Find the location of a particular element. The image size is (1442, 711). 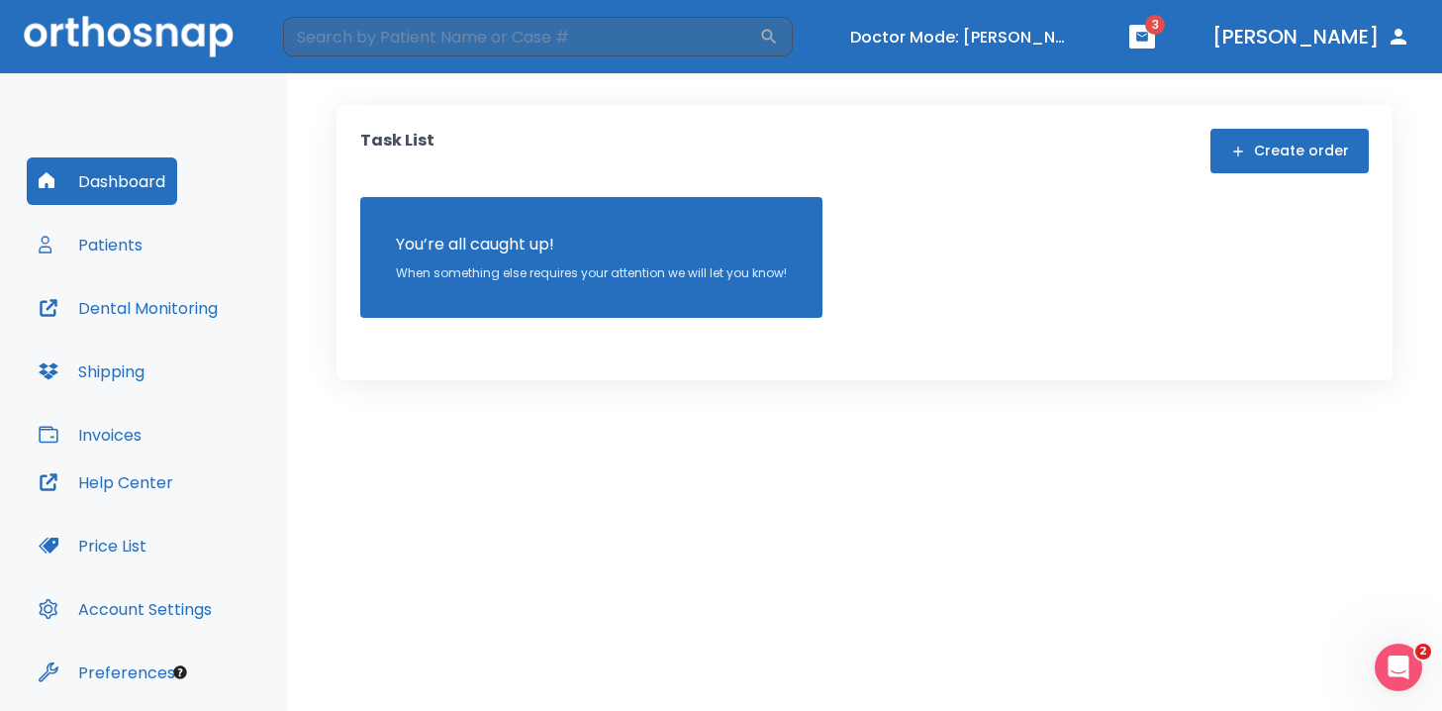

button: Shipping is located at coordinates (91, 371).